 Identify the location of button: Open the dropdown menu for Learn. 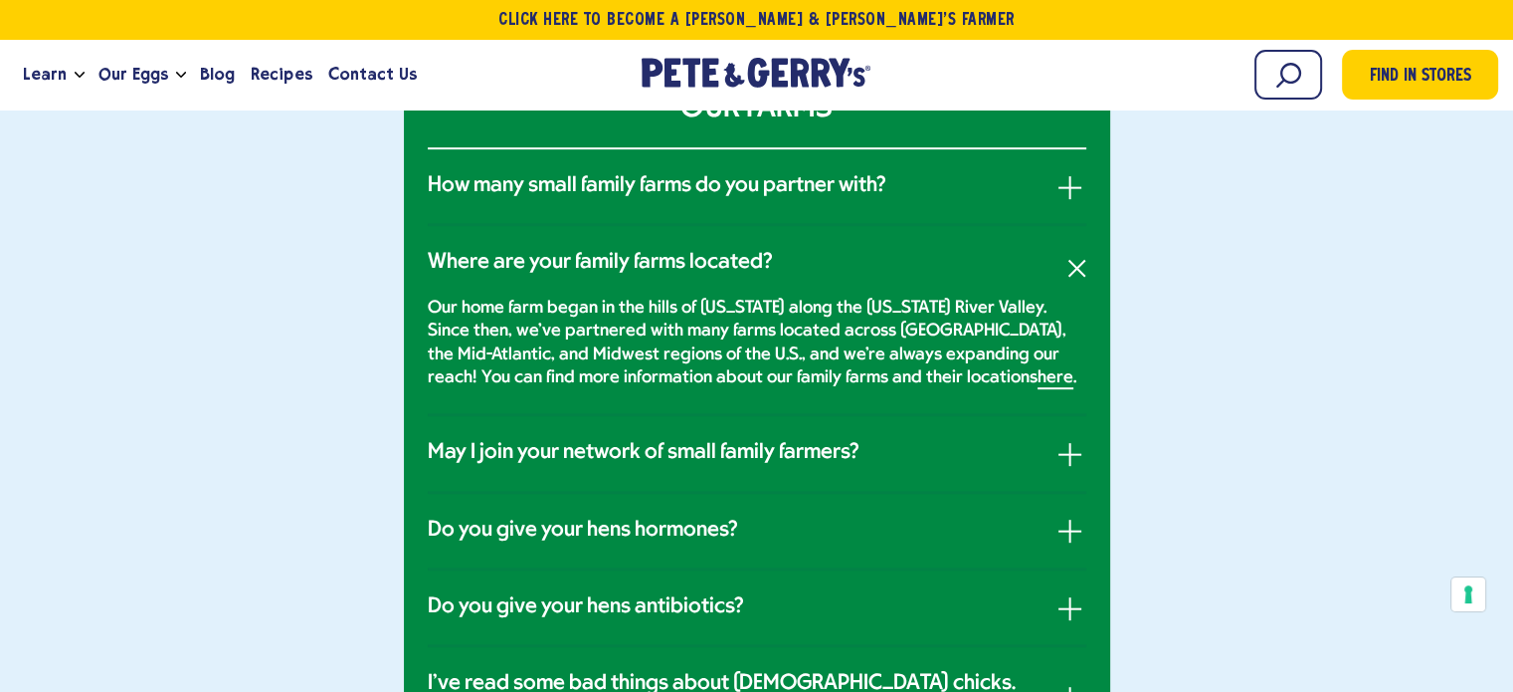
(80, 75).